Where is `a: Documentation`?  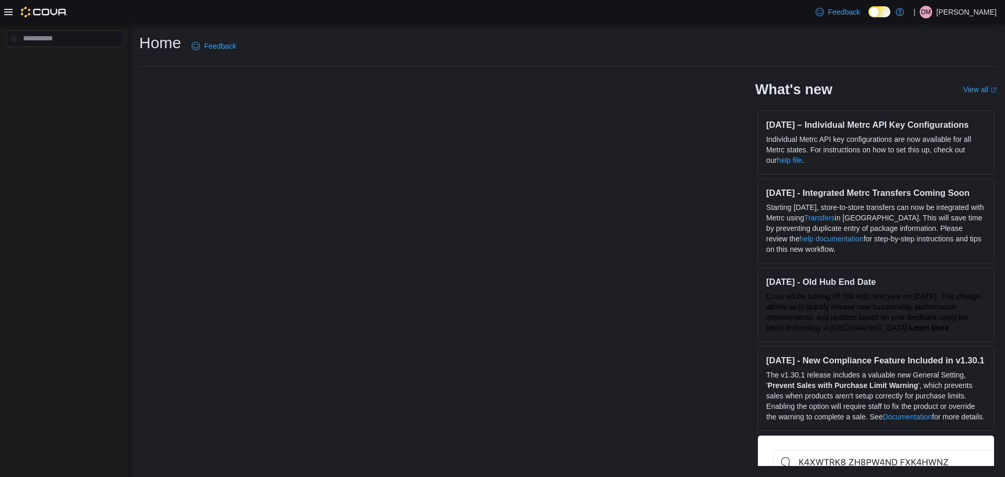
a: Documentation is located at coordinates (907, 417).